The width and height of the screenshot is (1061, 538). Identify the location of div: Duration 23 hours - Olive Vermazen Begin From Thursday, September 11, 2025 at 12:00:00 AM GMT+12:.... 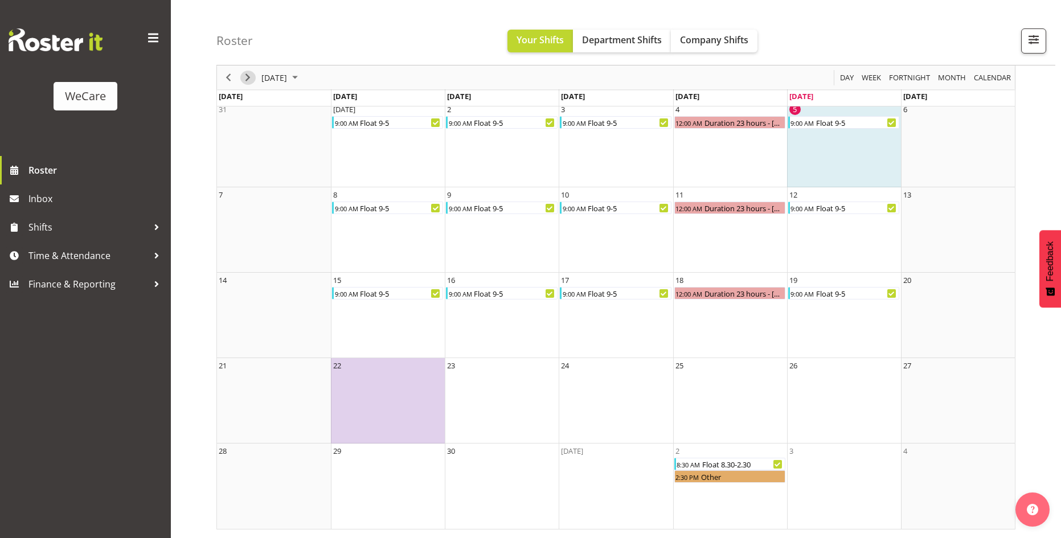
(730, 208).